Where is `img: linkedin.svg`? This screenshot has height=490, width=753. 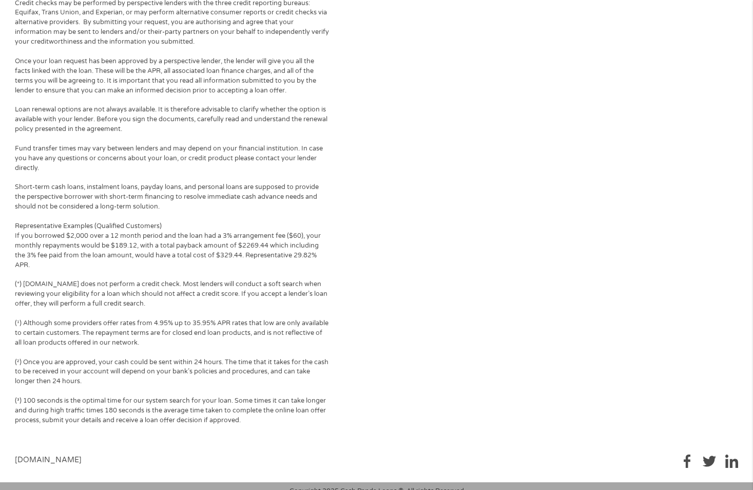
img: linkedin.svg is located at coordinates (732, 461).